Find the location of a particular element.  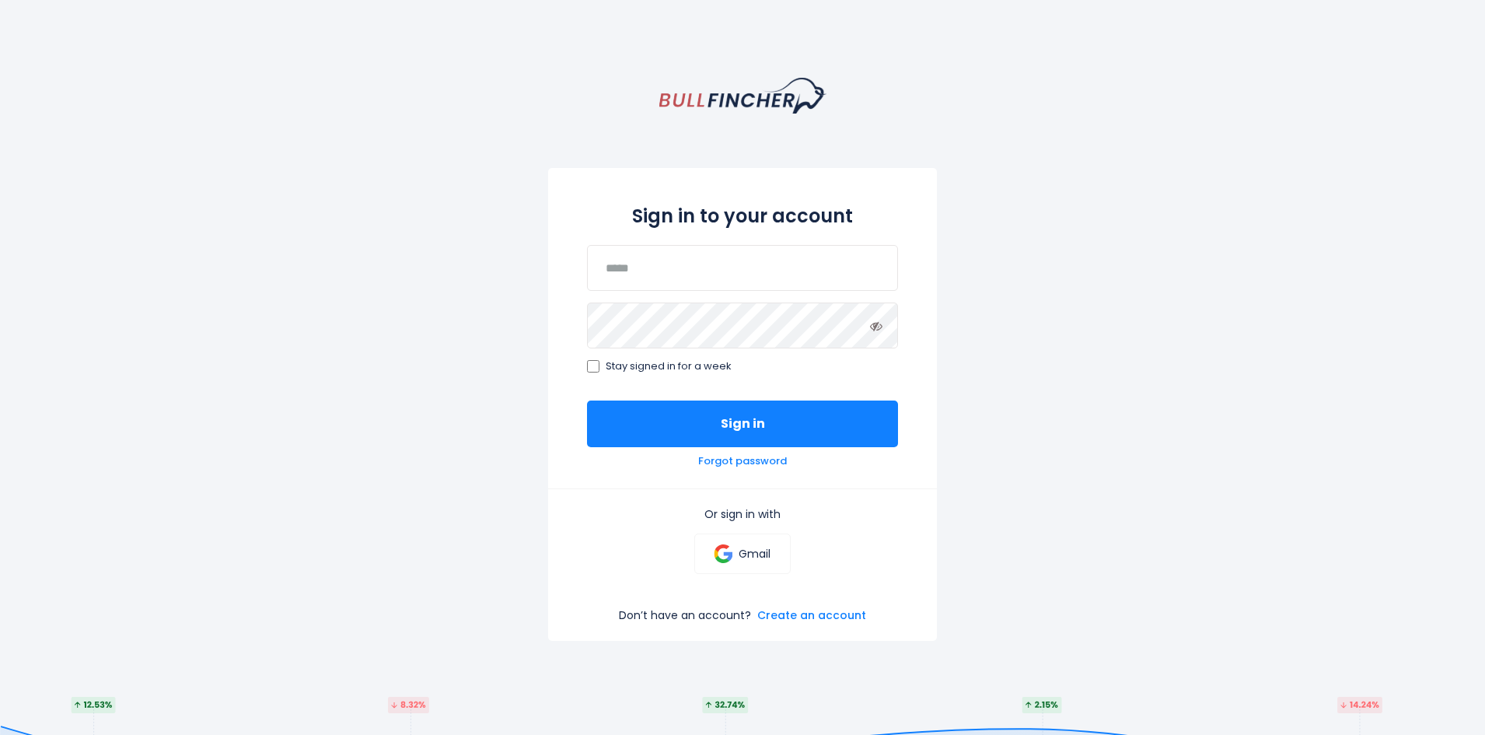

button: Sign in is located at coordinates (742, 424).